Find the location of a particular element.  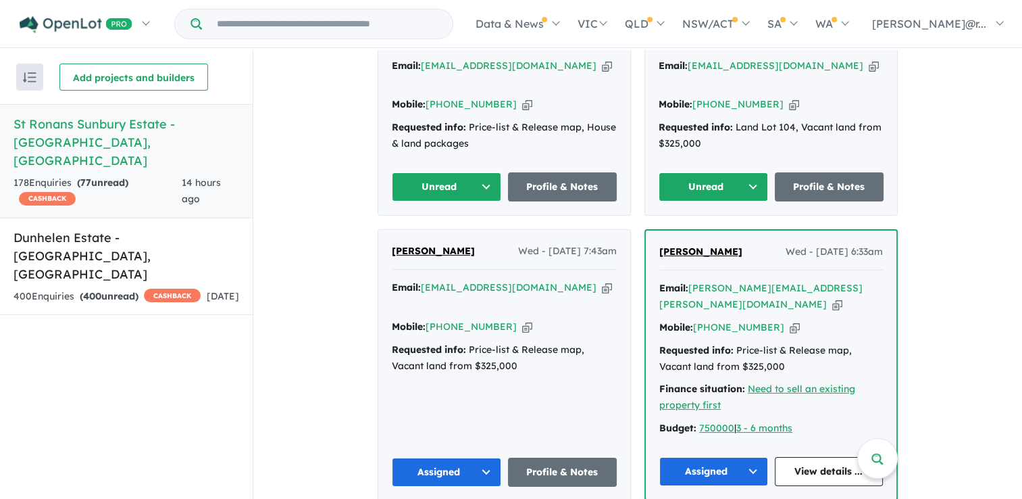

div: Land Lot 104, Vacant land from $325,000 is located at coordinates (771, 136).